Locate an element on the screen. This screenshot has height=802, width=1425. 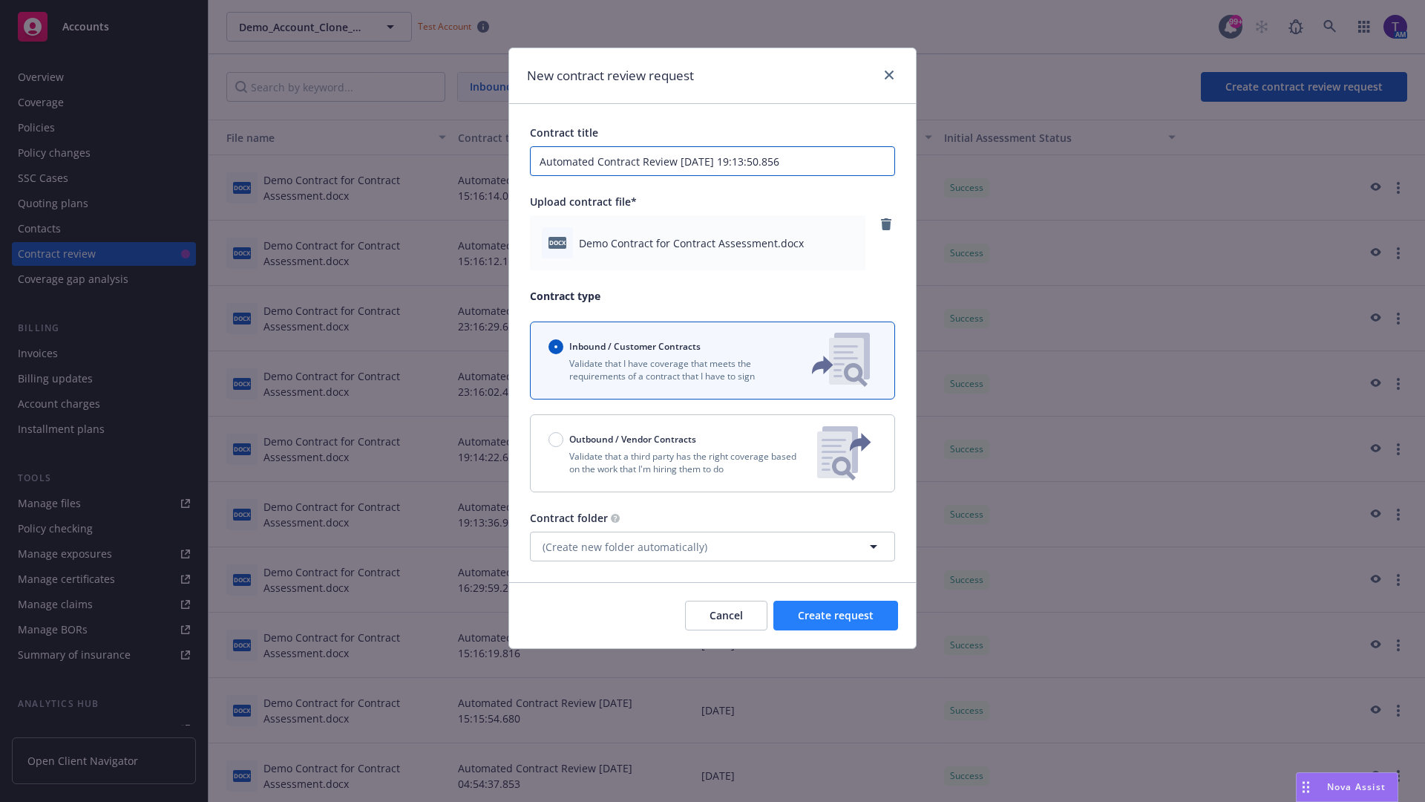
p: Validate that a third party has the right coverage based on the work that I'm hiring them to do is located at coordinates (677, 462).